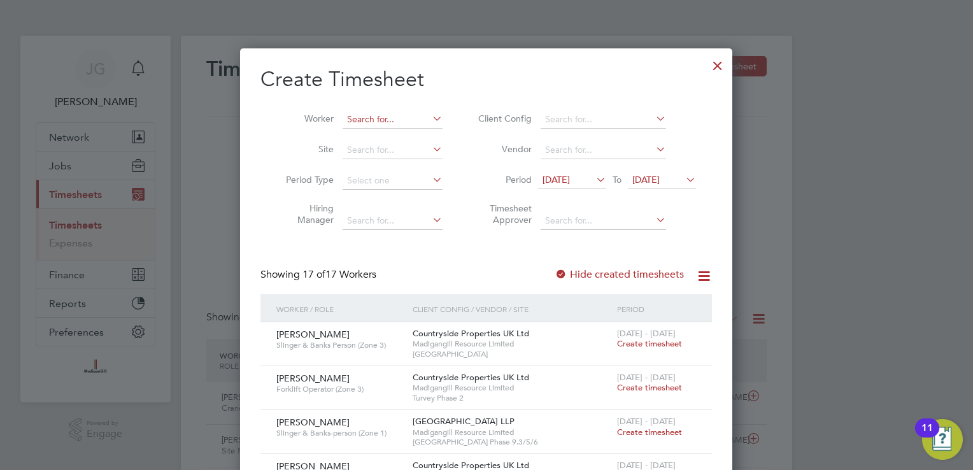 This screenshot has height=470, width=973. What do you see at coordinates (503, 214) in the screenshot?
I see `label: Timesheet Approver` at bounding box center [503, 214].